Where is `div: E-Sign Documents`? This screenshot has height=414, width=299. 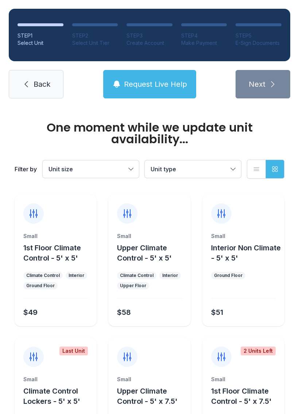 div: E-Sign Documents is located at coordinates (258, 43).